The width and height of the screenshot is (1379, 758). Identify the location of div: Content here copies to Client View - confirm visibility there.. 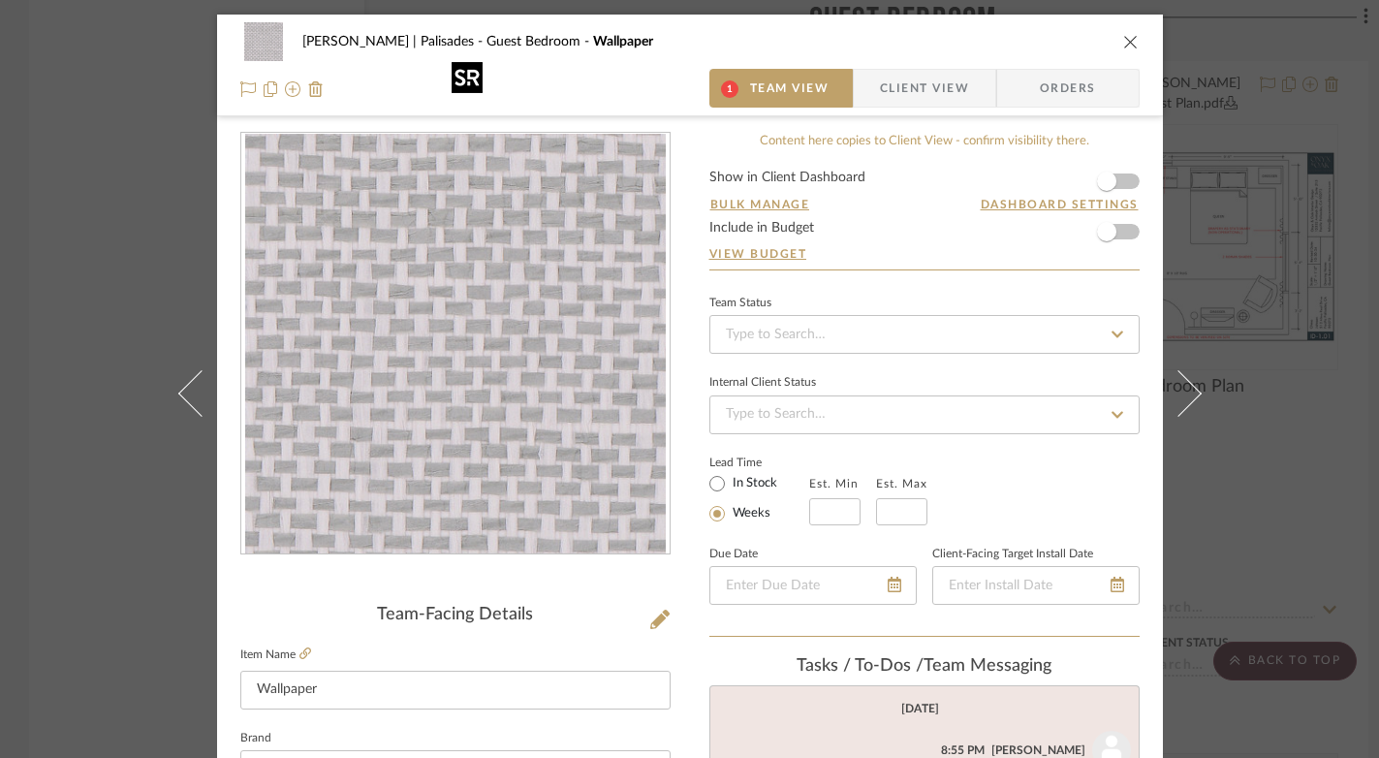
(925, 141).